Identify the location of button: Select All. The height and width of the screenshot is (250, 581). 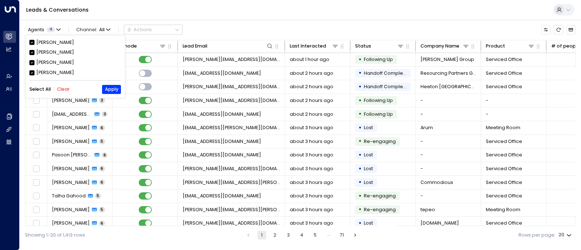
(40, 89).